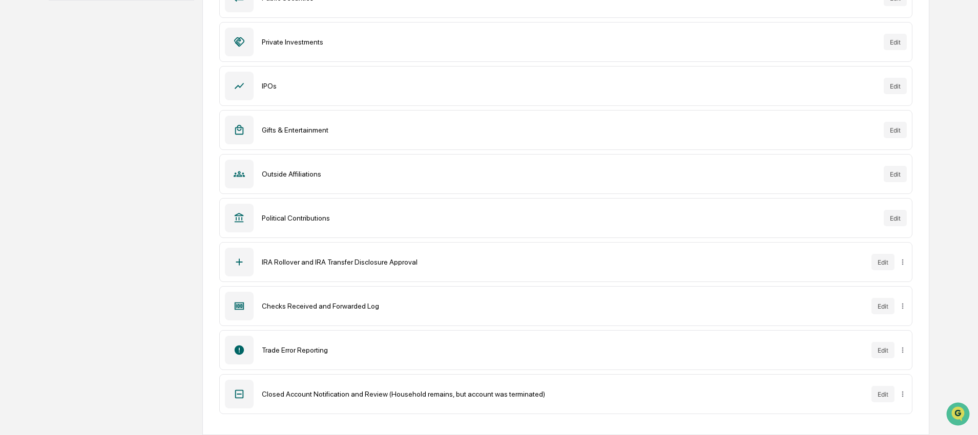  I want to click on a: 🔎Data Lookup, so click(37, 154).